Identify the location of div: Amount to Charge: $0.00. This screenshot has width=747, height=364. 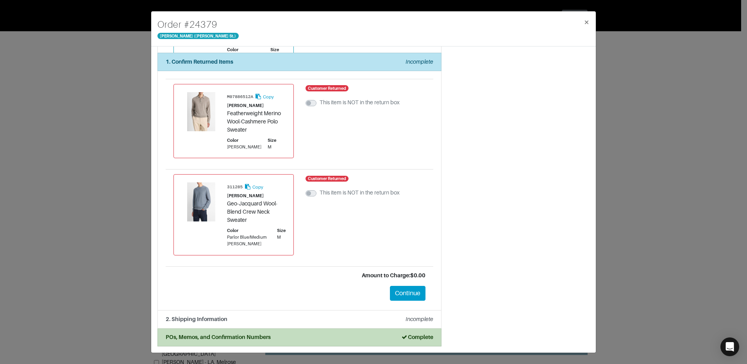
(299, 276).